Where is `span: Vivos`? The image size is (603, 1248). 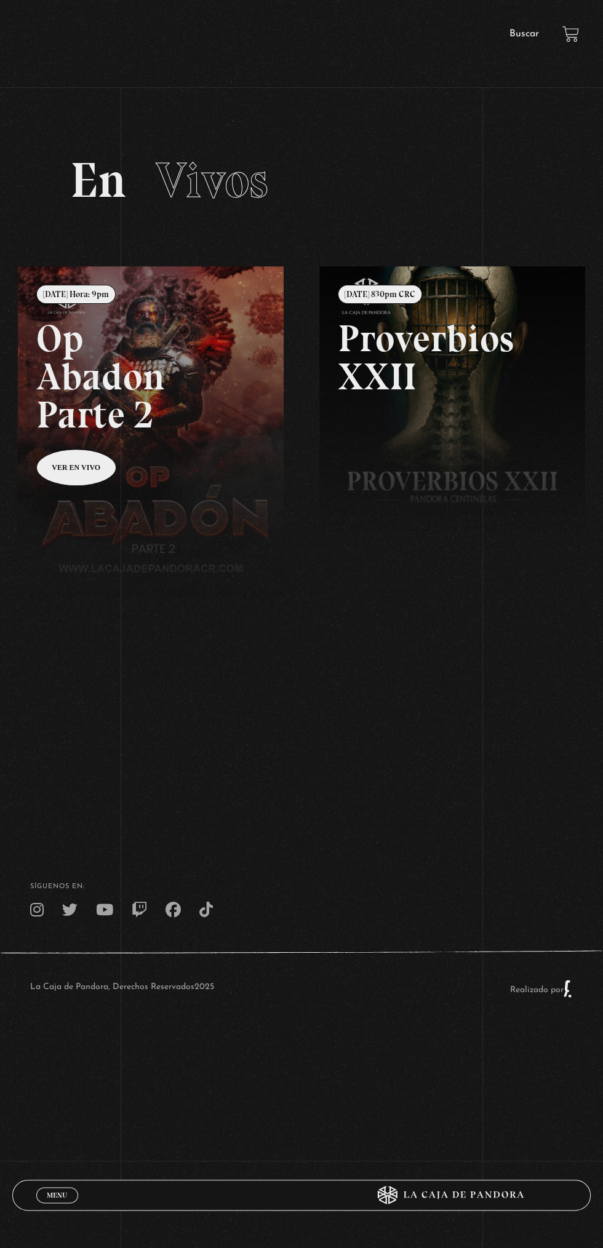
span: Vivos is located at coordinates (212, 180).